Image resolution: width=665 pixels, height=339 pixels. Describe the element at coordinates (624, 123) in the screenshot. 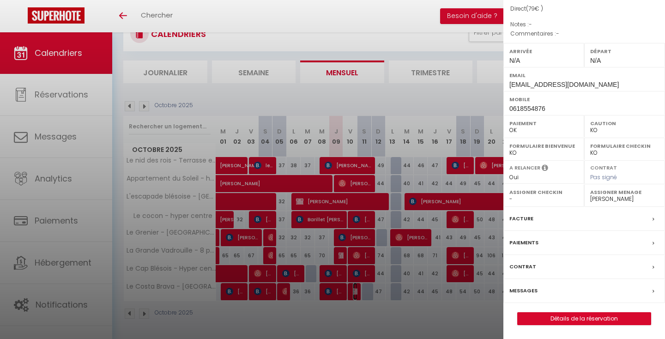

I see `label: Caution` at that location.